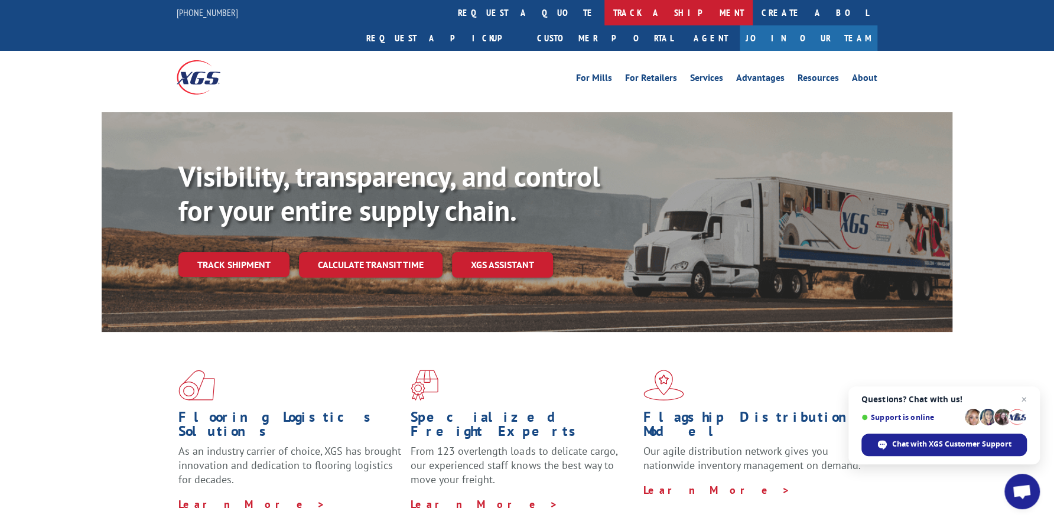  I want to click on a: Join Our Team, so click(808, 38).